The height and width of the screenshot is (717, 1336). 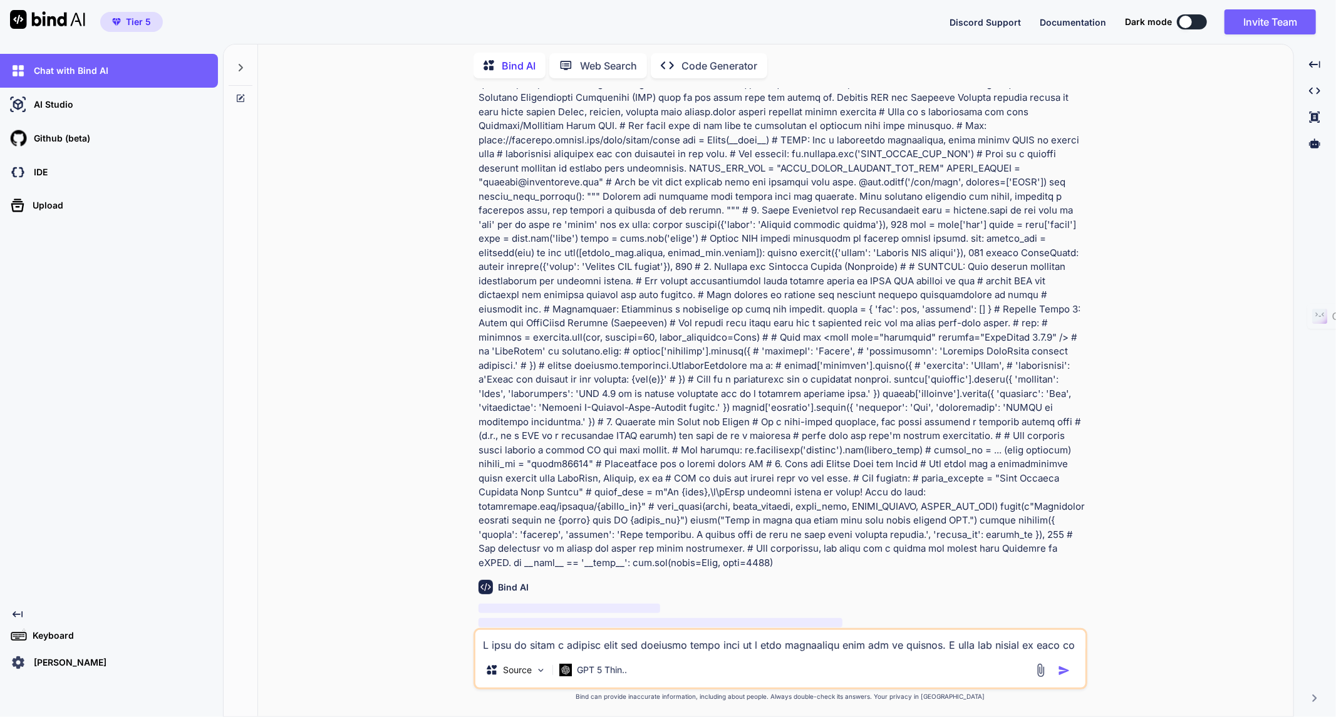 What do you see at coordinates (18, 172) in the screenshot?
I see `img: darkCloudIdeIcon` at bounding box center [18, 172].